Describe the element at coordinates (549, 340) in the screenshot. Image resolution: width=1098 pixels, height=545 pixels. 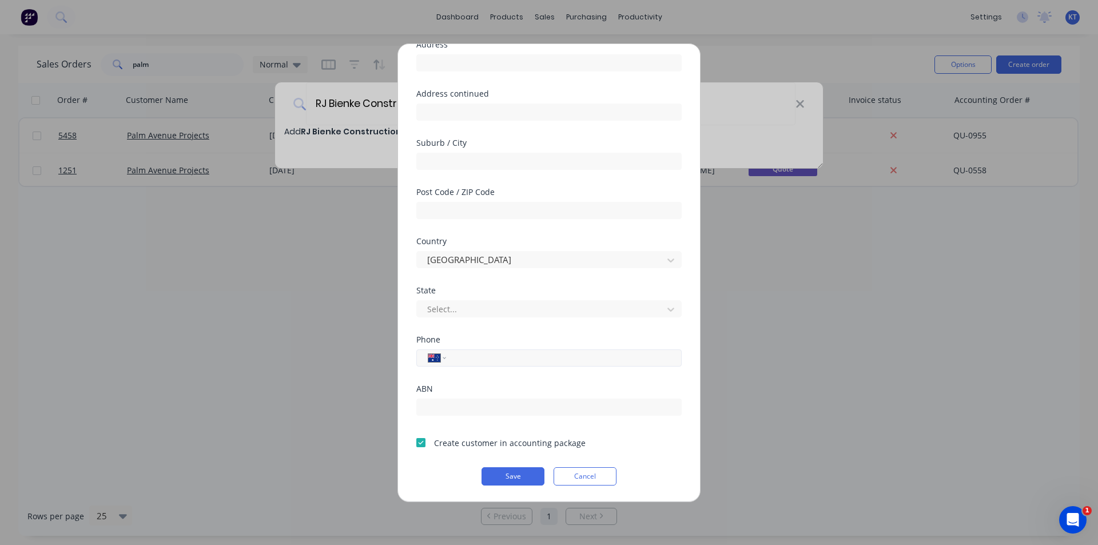
I see `div: Phone` at that location.